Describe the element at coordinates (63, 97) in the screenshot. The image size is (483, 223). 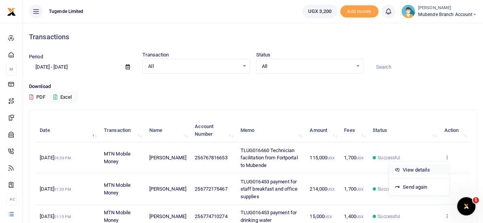
I see `button: Excel` at that location.